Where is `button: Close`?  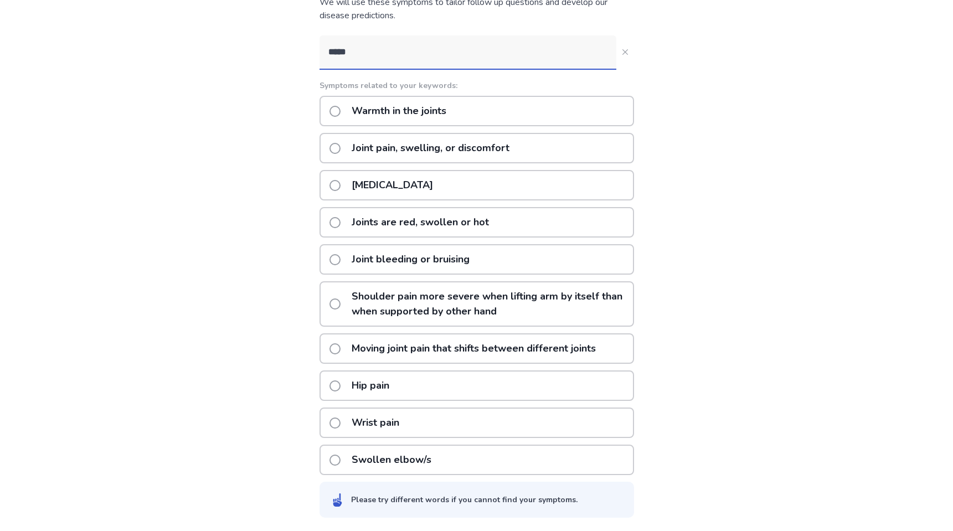 button: Close is located at coordinates (625, 52).